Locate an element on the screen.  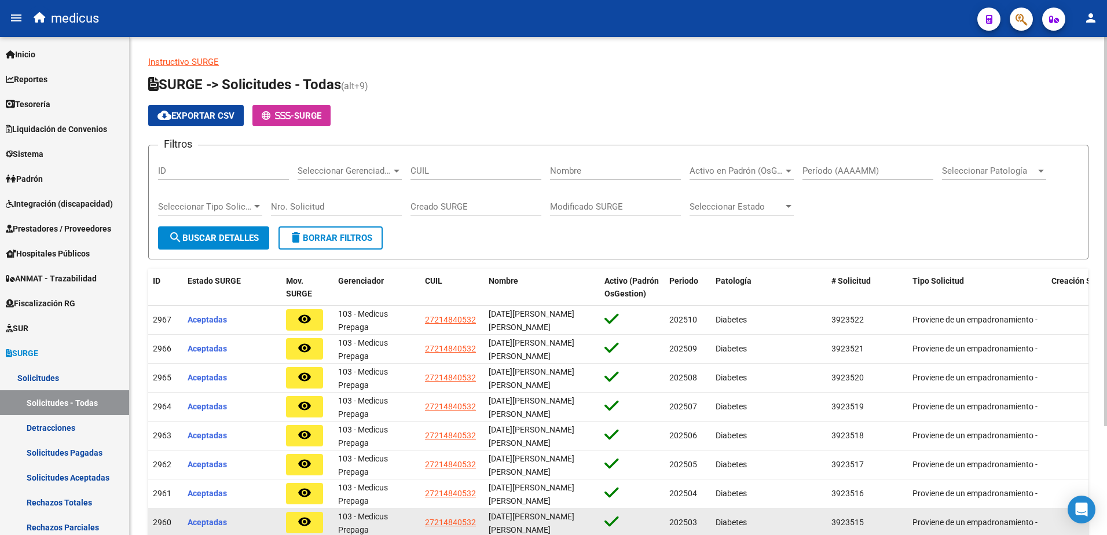
span: 3923518 is located at coordinates (848, 435).